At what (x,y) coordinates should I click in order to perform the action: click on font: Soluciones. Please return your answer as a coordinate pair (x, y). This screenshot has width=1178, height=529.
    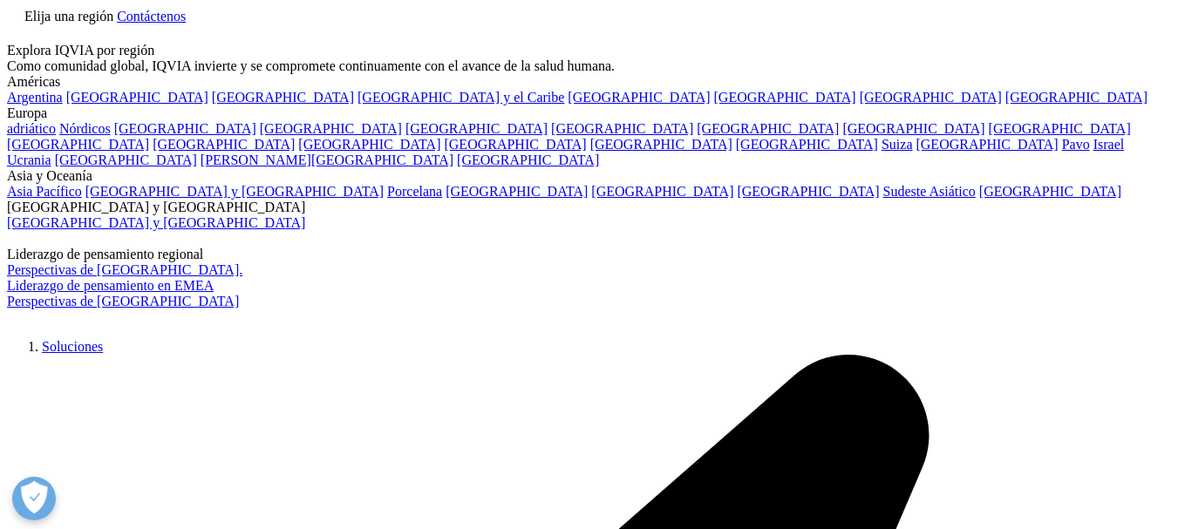
    Looking at the image, I should click on (72, 346).